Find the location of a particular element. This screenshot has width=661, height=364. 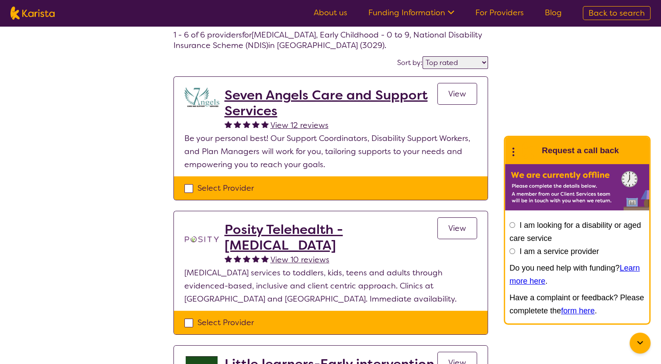

img: Karista offline chat form to request call back is located at coordinates (577, 187).